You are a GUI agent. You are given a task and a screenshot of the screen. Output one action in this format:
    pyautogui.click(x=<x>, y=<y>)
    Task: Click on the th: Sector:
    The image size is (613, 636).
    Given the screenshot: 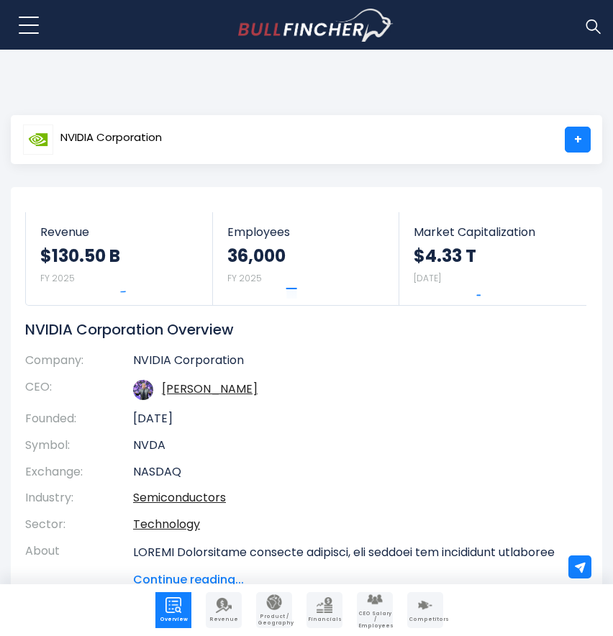 What is the action you would take?
    pyautogui.click(x=79, y=525)
    